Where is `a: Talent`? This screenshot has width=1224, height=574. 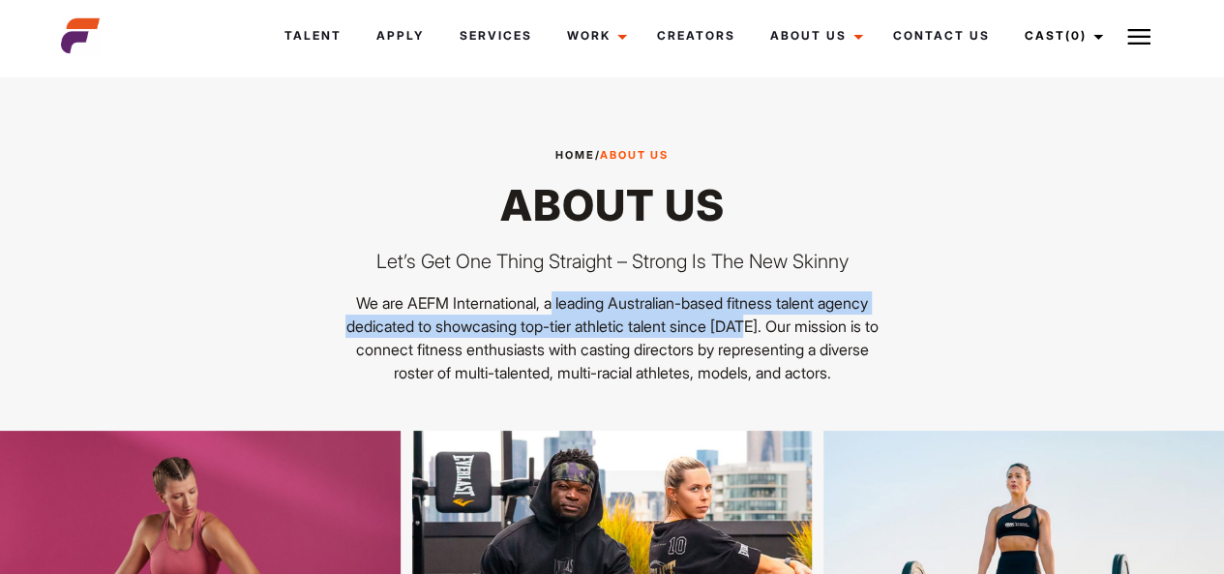
a: Talent is located at coordinates (312, 36).